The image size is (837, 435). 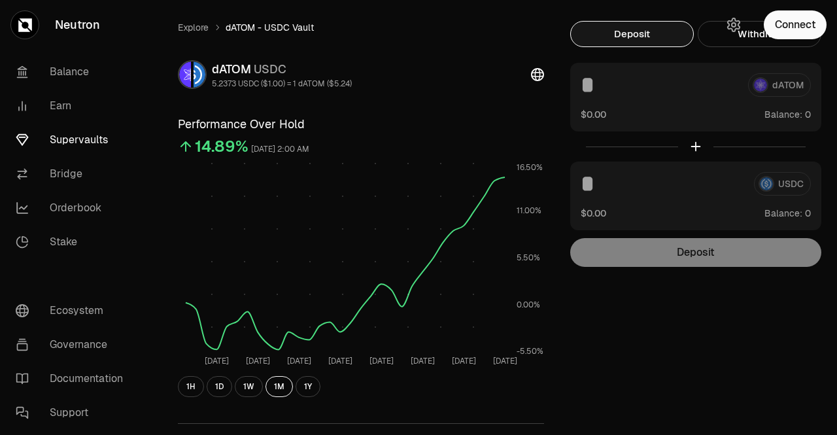 I want to click on tspan: 16.50%, so click(x=530, y=167).